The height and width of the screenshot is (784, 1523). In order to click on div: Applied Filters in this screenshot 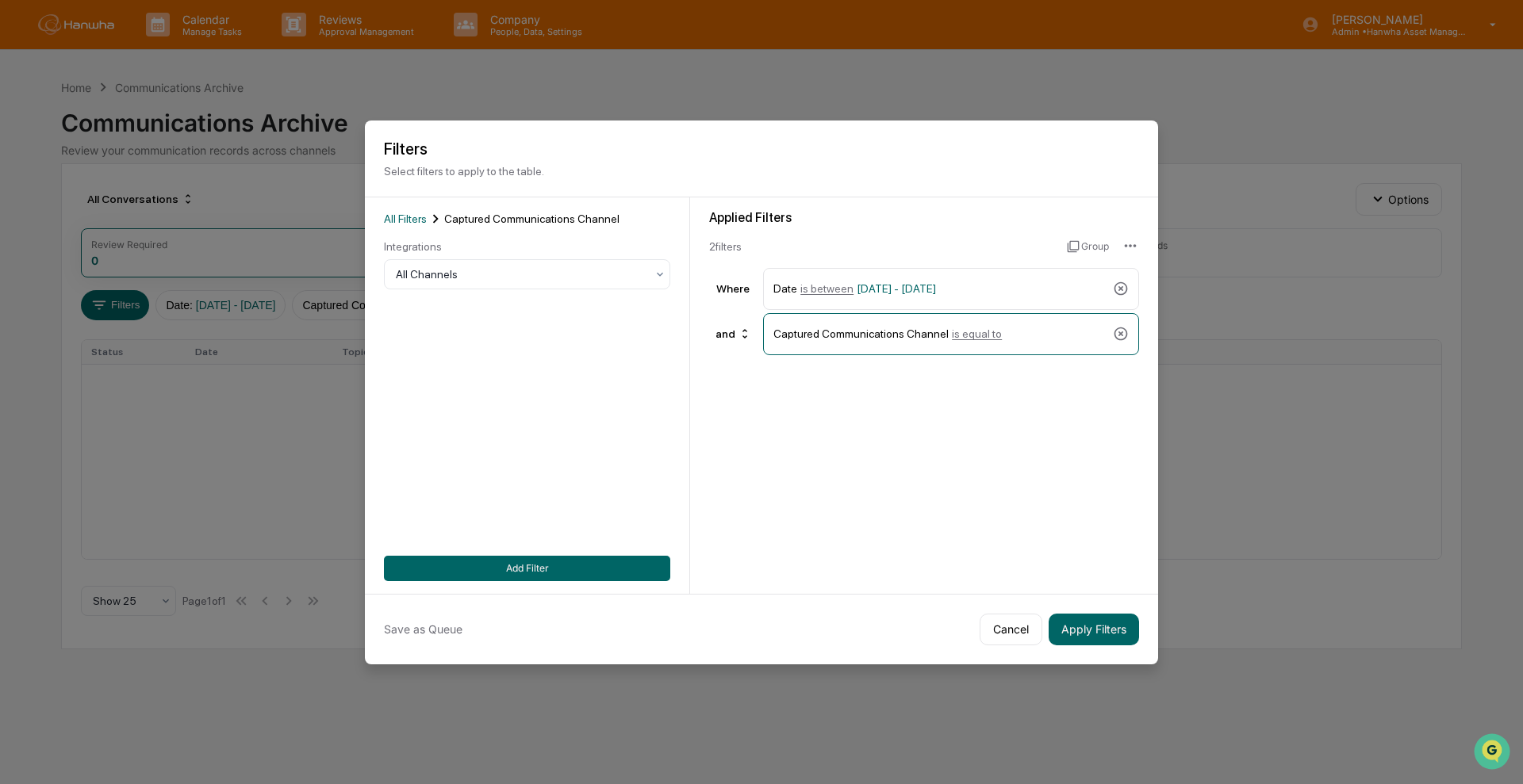, I will do `click(924, 217)`.